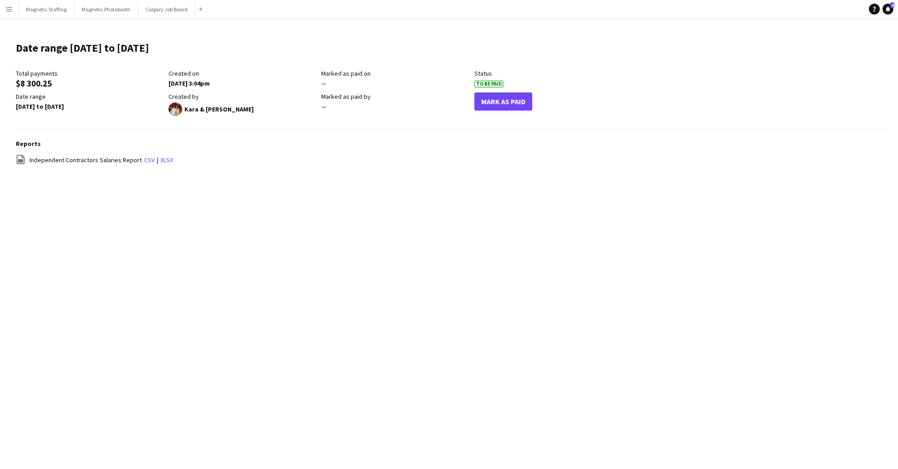 The height and width of the screenshot is (469, 898). What do you see at coordinates (242, 73) in the screenshot?
I see `div: Created on` at bounding box center [242, 73].